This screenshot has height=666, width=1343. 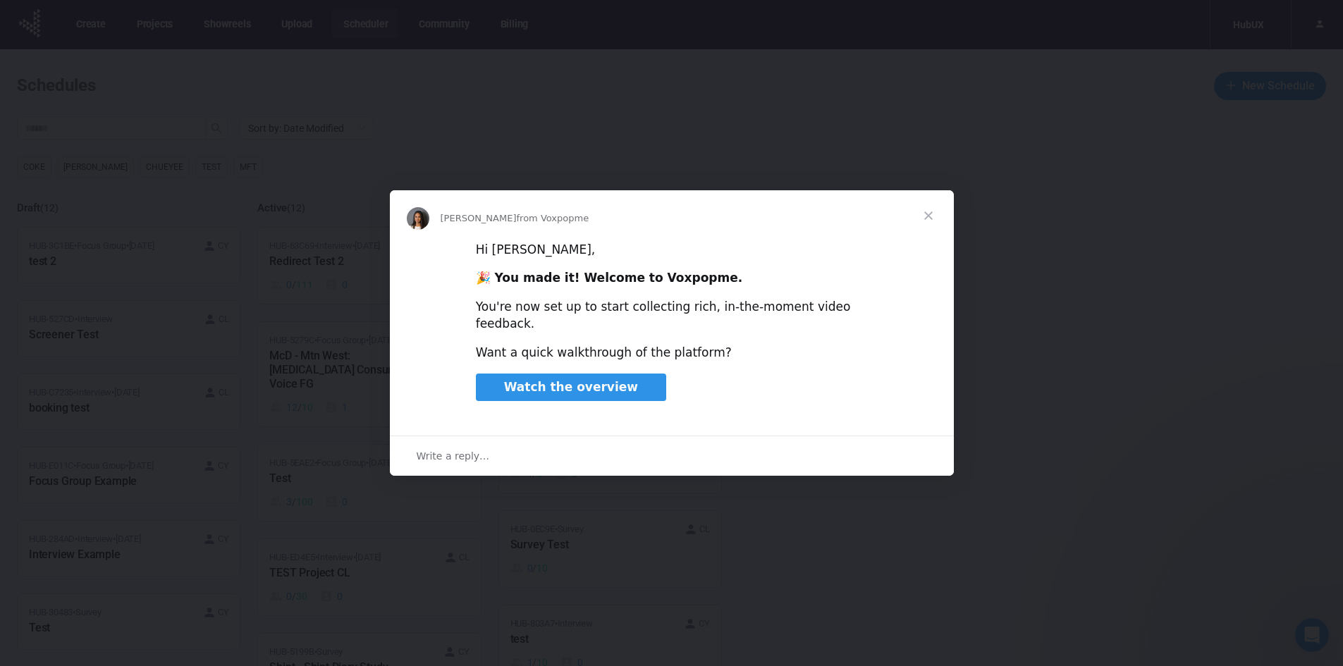 I want to click on span: Watch the overview, so click(x=571, y=387).